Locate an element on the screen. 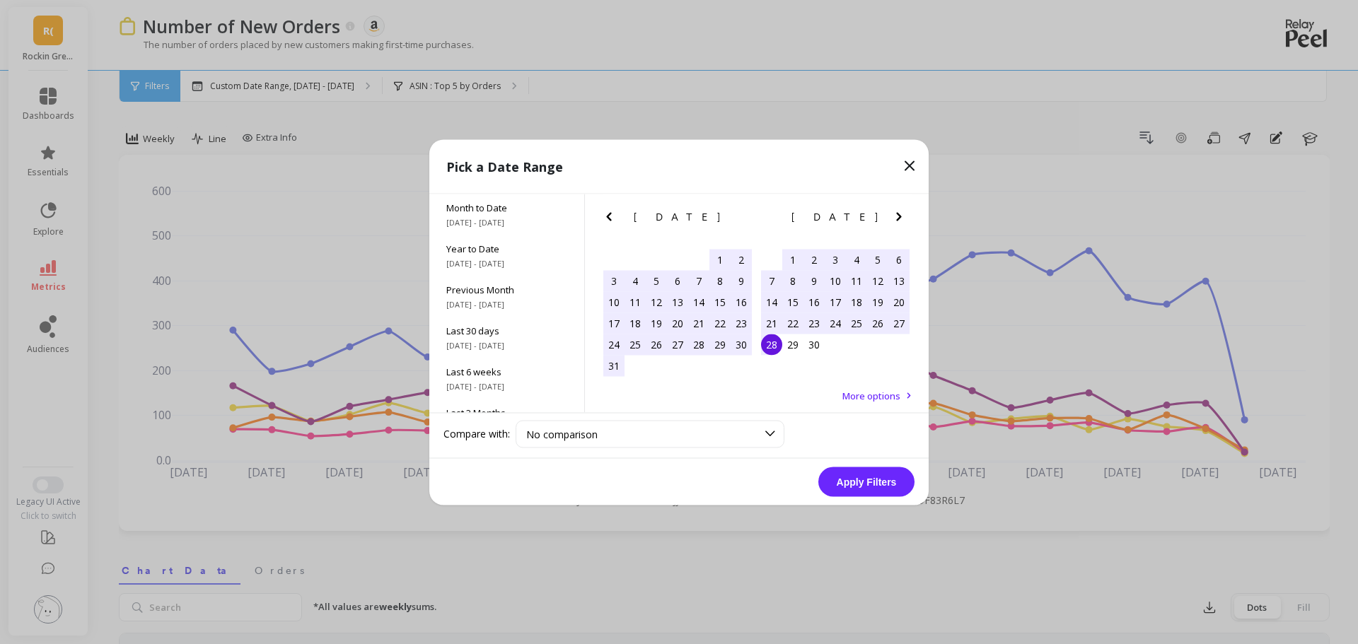  div: Choose Saturday, August 30th, 2025 is located at coordinates (741, 344).